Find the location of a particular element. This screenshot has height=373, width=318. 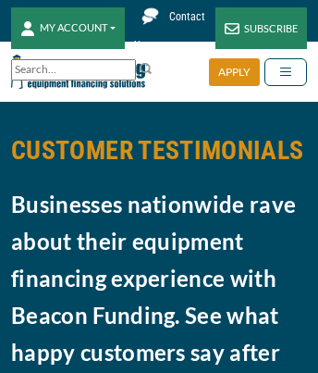

span: Contact Us is located at coordinates (169, 31).